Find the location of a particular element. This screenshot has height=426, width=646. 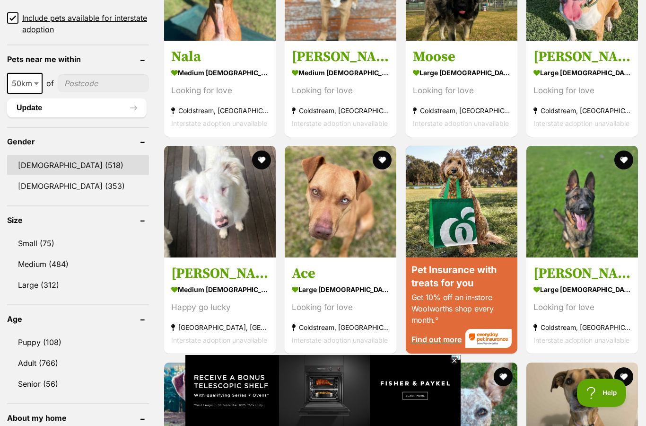

h3: Moose is located at coordinates (462, 57).